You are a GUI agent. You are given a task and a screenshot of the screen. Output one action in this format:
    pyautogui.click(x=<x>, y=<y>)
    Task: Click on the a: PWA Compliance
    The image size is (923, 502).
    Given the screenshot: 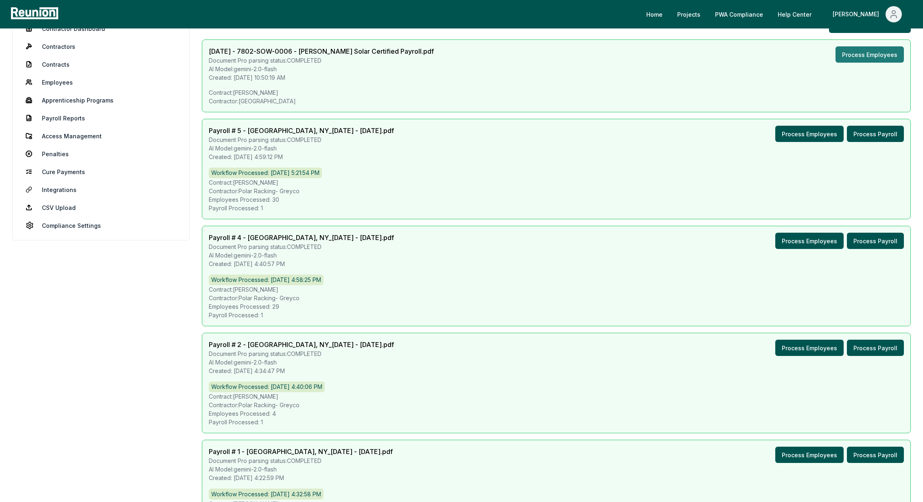 What is the action you would take?
    pyautogui.click(x=739, y=14)
    